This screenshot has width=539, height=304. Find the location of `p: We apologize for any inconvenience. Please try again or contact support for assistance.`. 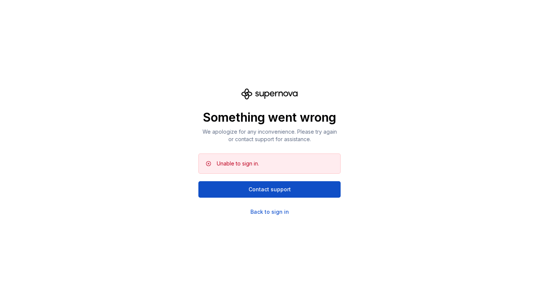

p: We apologize for any inconvenience. Please try again or contact support for assistance. is located at coordinates (270, 136).